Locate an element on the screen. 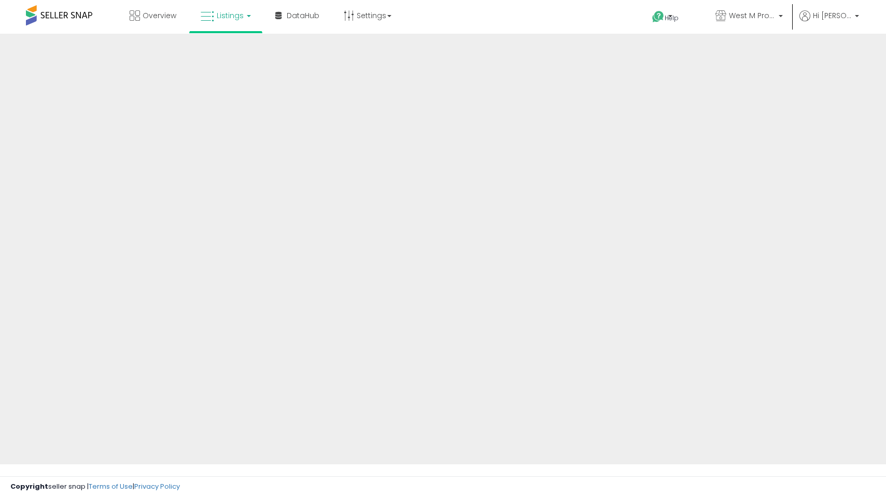 Image resolution: width=886 pixels, height=497 pixels. span: DataHub is located at coordinates (303, 16).